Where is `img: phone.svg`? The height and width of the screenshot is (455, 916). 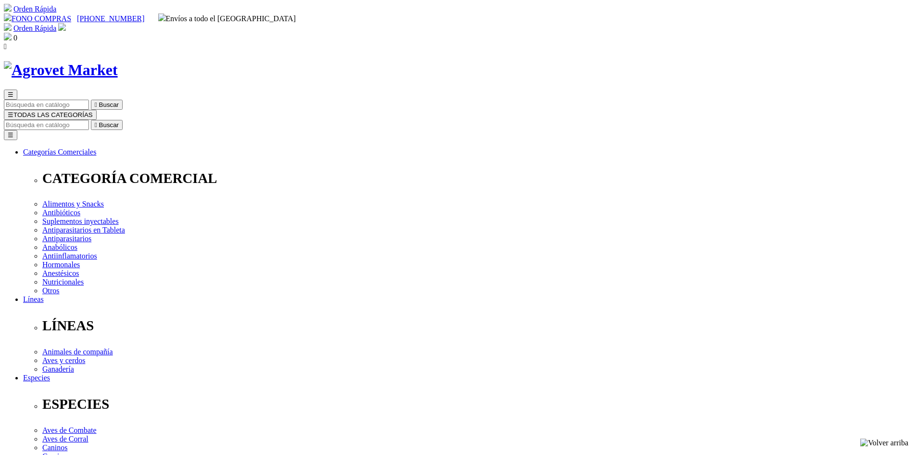 img: phone.svg is located at coordinates (8, 17).